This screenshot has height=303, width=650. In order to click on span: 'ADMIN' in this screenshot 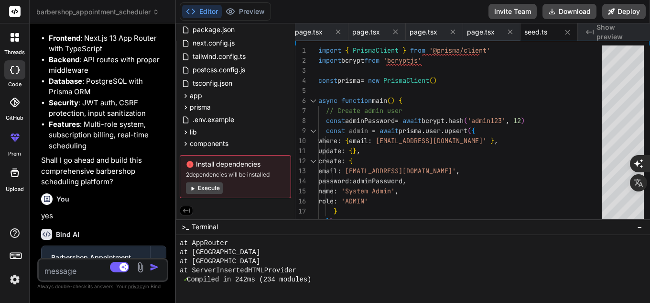, I will do `click(355, 201)`.